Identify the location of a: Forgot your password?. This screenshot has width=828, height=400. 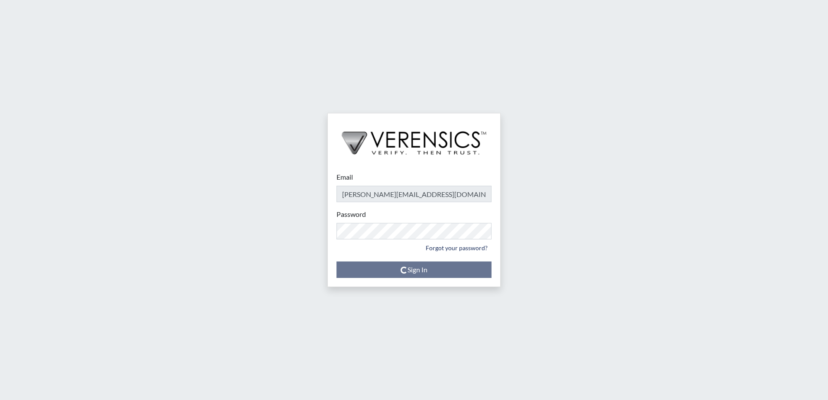
(456, 248).